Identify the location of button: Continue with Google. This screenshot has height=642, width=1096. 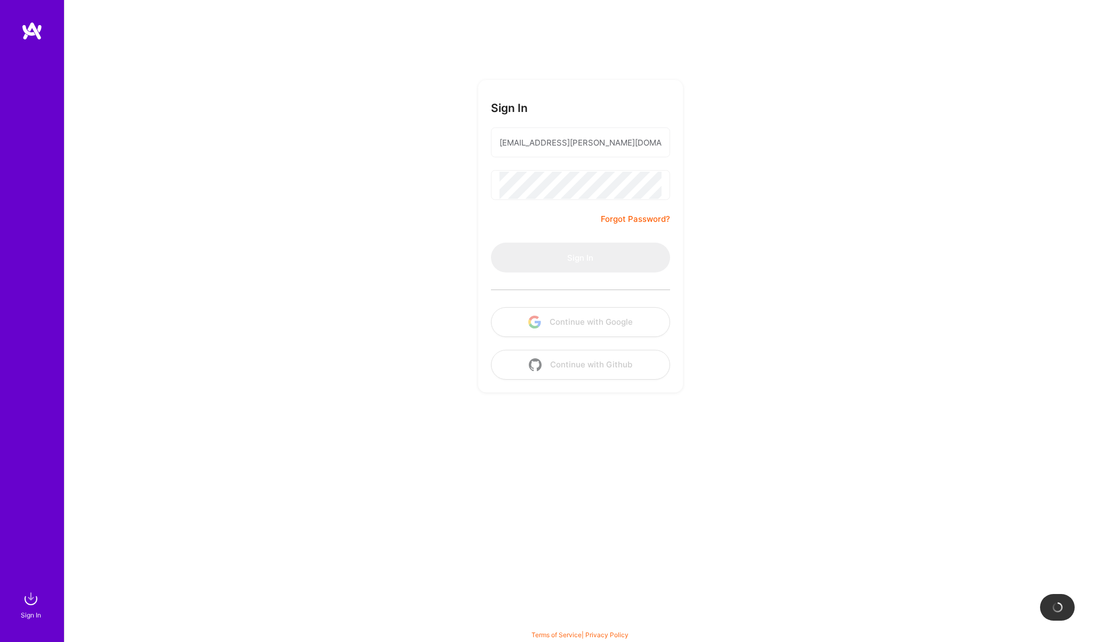
(581, 322).